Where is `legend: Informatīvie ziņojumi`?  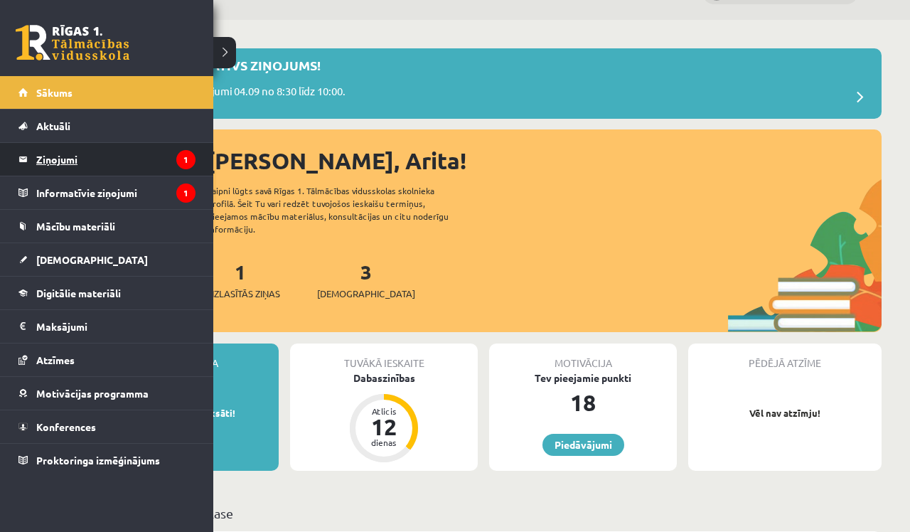
legend: Informatīvie ziņojumi is located at coordinates (116, 193).